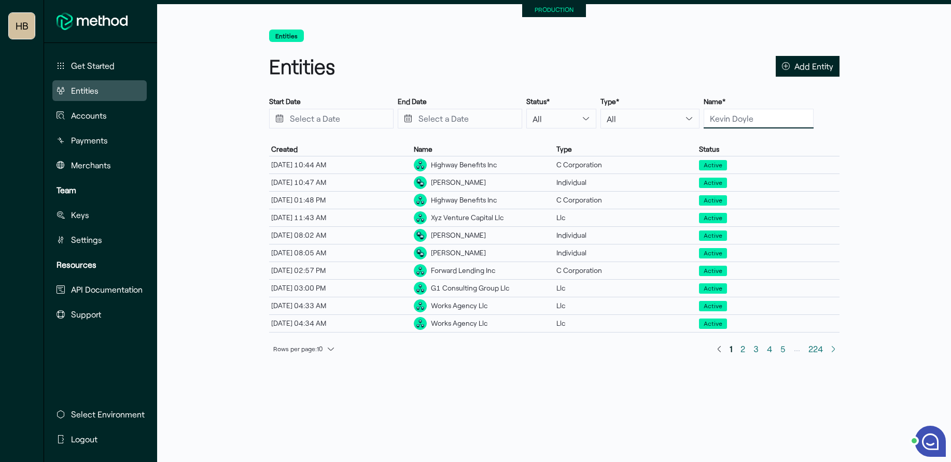 The image size is (951, 462). What do you see at coordinates (101, 440) in the screenshot?
I see `button: Logout` at bounding box center [101, 440].